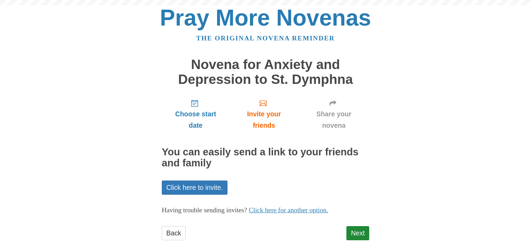 Image resolution: width=531 pixels, height=252 pixels. Describe the element at coordinates (173, 233) in the screenshot. I see `a: Back` at that location.